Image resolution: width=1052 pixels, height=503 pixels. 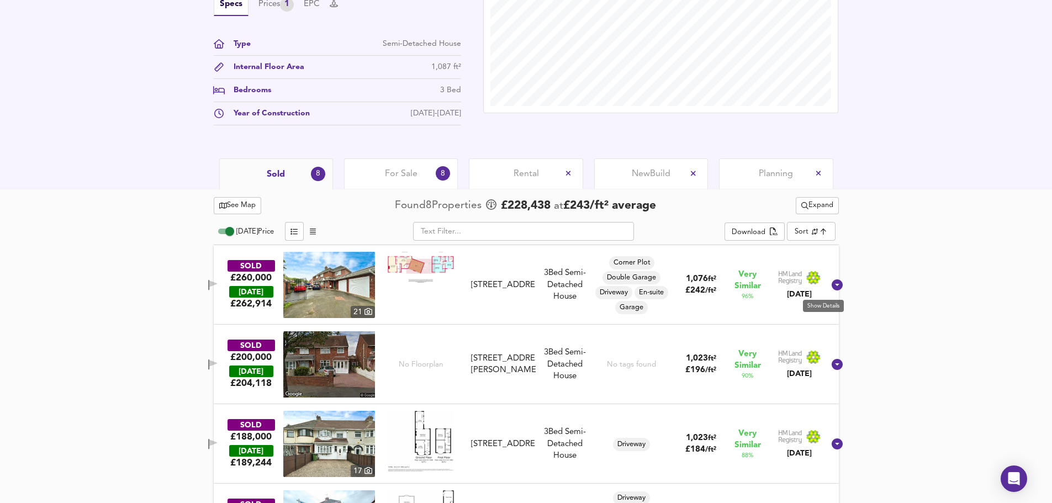 What do you see at coordinates (631, 278) in the screenshot?
I see `span: Double Garage` at bounding box center [631, 278].